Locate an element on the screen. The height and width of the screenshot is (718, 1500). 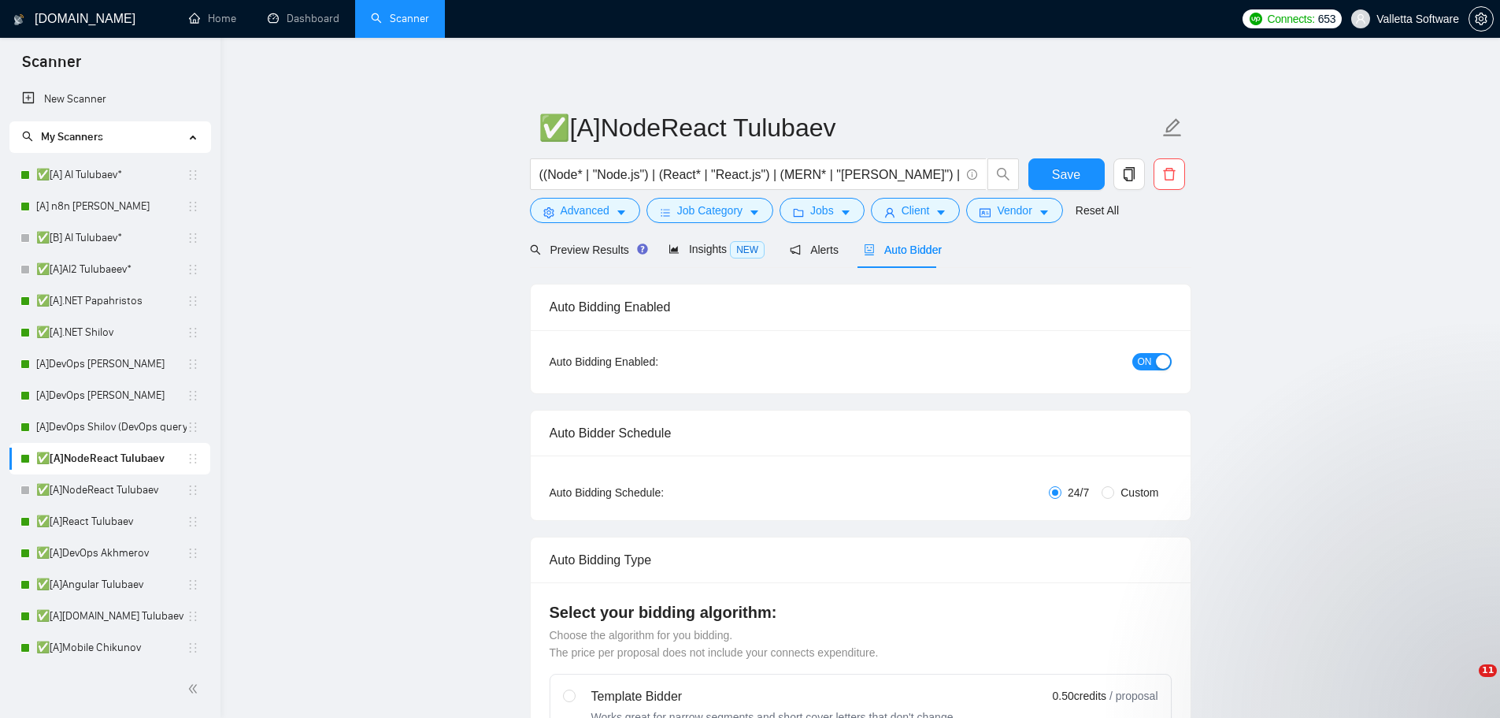
input: Search Freelance Jobs... is located at coordinates (750, 174).